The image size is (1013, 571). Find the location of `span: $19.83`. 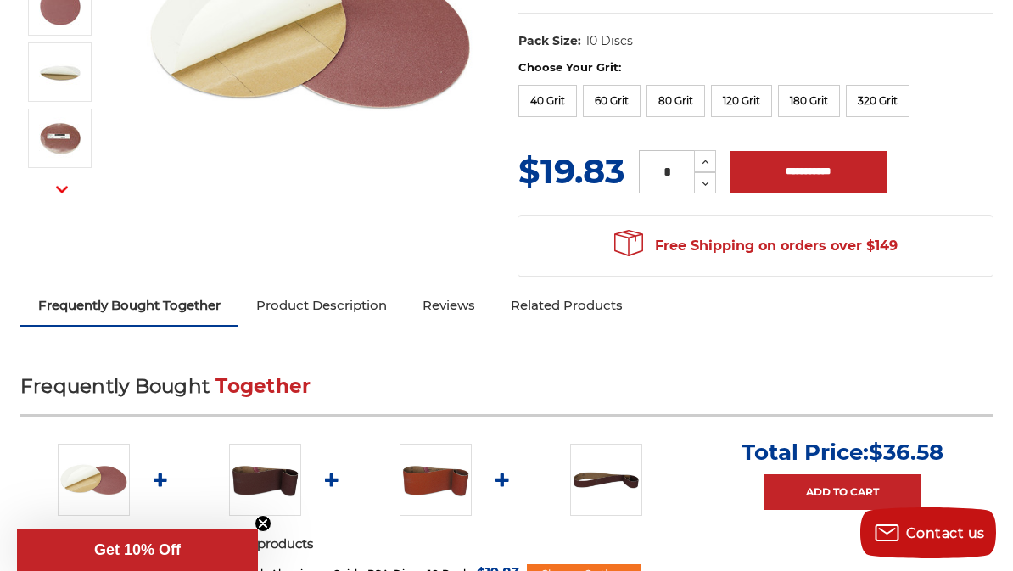

span: $19.83 is located at coordinates (572, 171).